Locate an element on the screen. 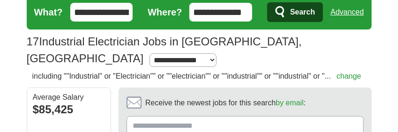 This screenshot has height=132, width=398. div: Average Salary is located at coordinates (69, 98).